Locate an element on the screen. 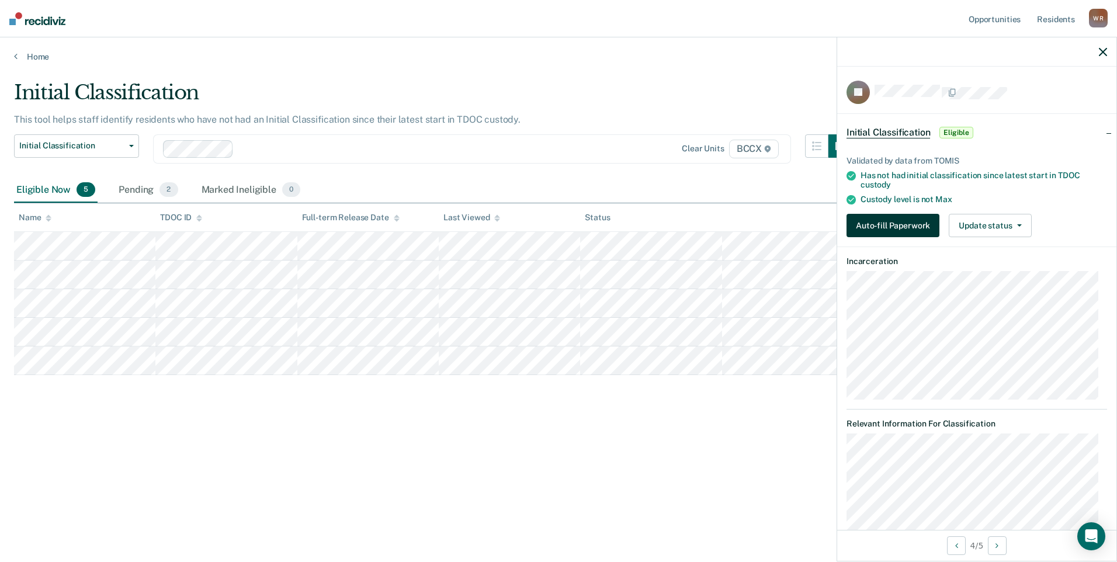  span: 5 is located at coordinates (86, 190).